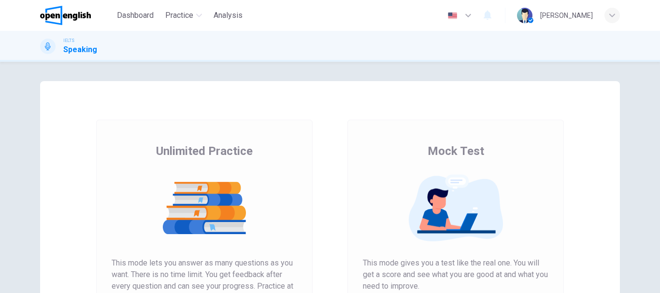  Describe the element at coordinates (135, 15) in the screenshot. I see `button: Dashboard` at that location.